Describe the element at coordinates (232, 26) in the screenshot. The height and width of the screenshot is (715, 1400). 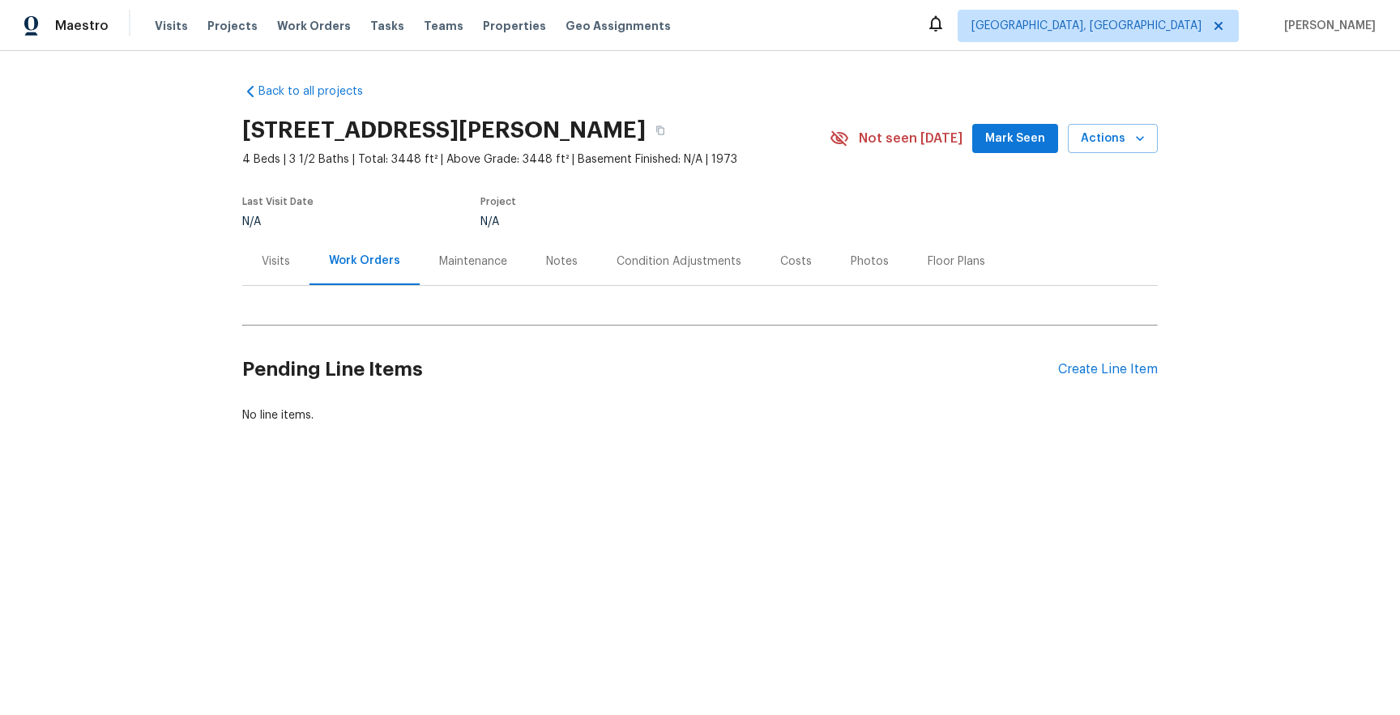
I see `span: Projects` at that location.